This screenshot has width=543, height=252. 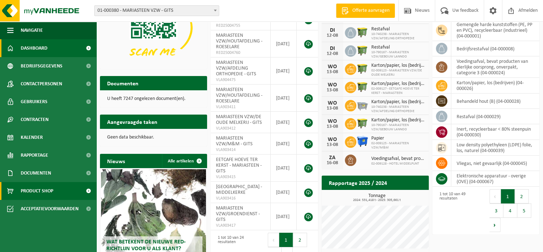 I want to click on td: behandeld hout (B) (04-000028), so click(x=495, y=101).